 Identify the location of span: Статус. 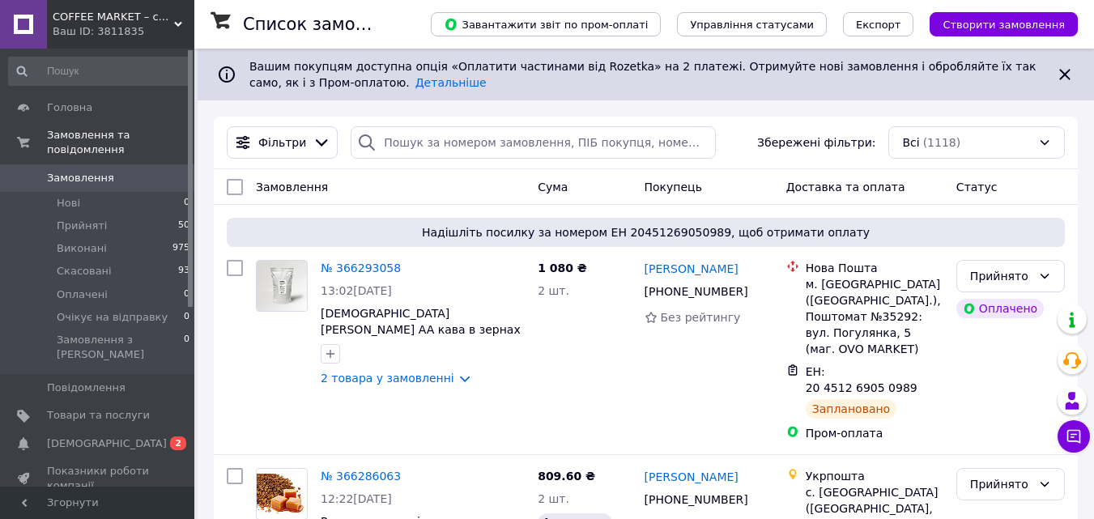
(976, 187).